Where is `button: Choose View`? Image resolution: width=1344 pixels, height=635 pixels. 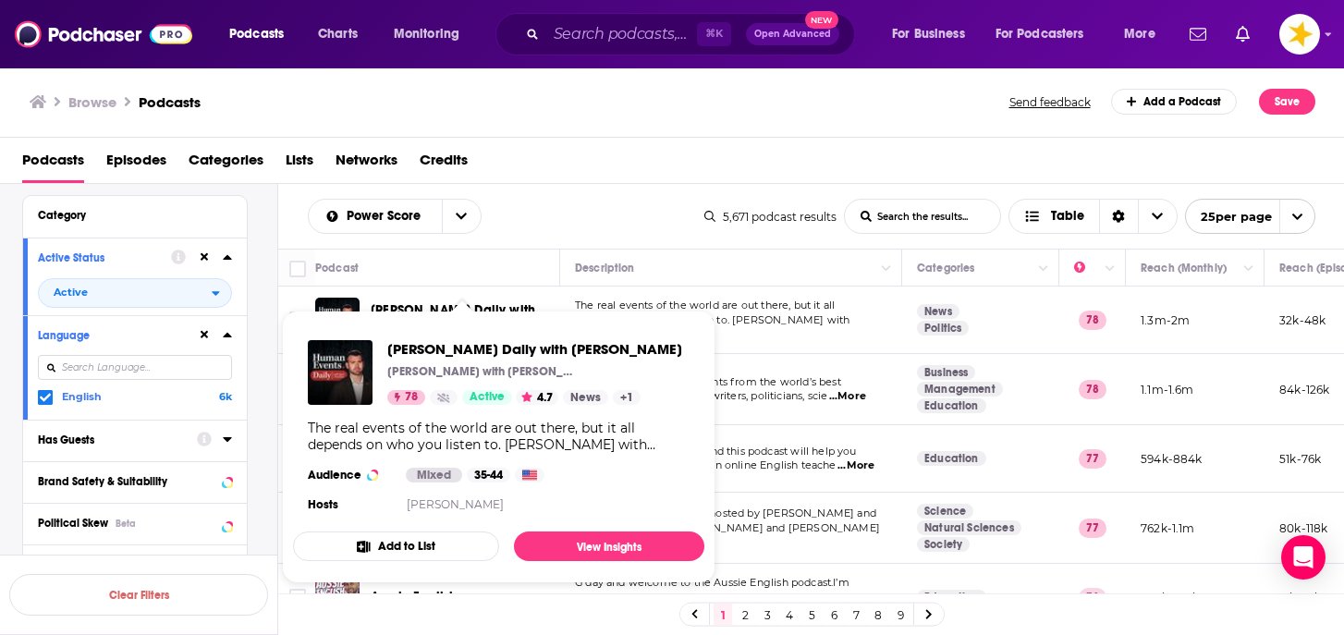 button: Choose View is located at coordinates (1092, 216).